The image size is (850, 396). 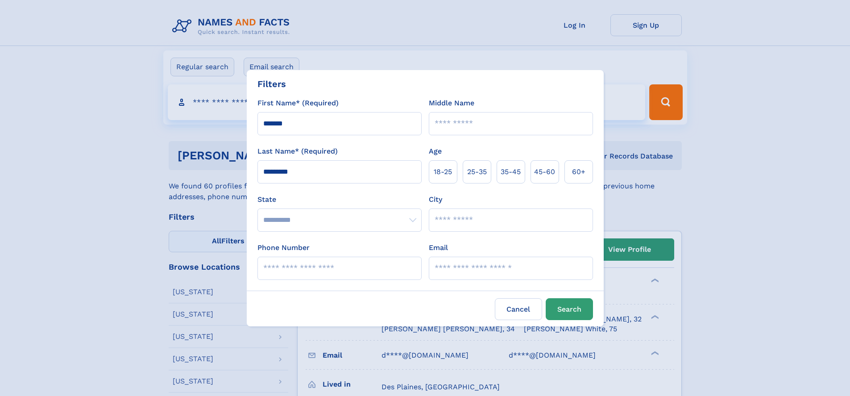 I want to click on div: Filters, so click(x=272, y=84).